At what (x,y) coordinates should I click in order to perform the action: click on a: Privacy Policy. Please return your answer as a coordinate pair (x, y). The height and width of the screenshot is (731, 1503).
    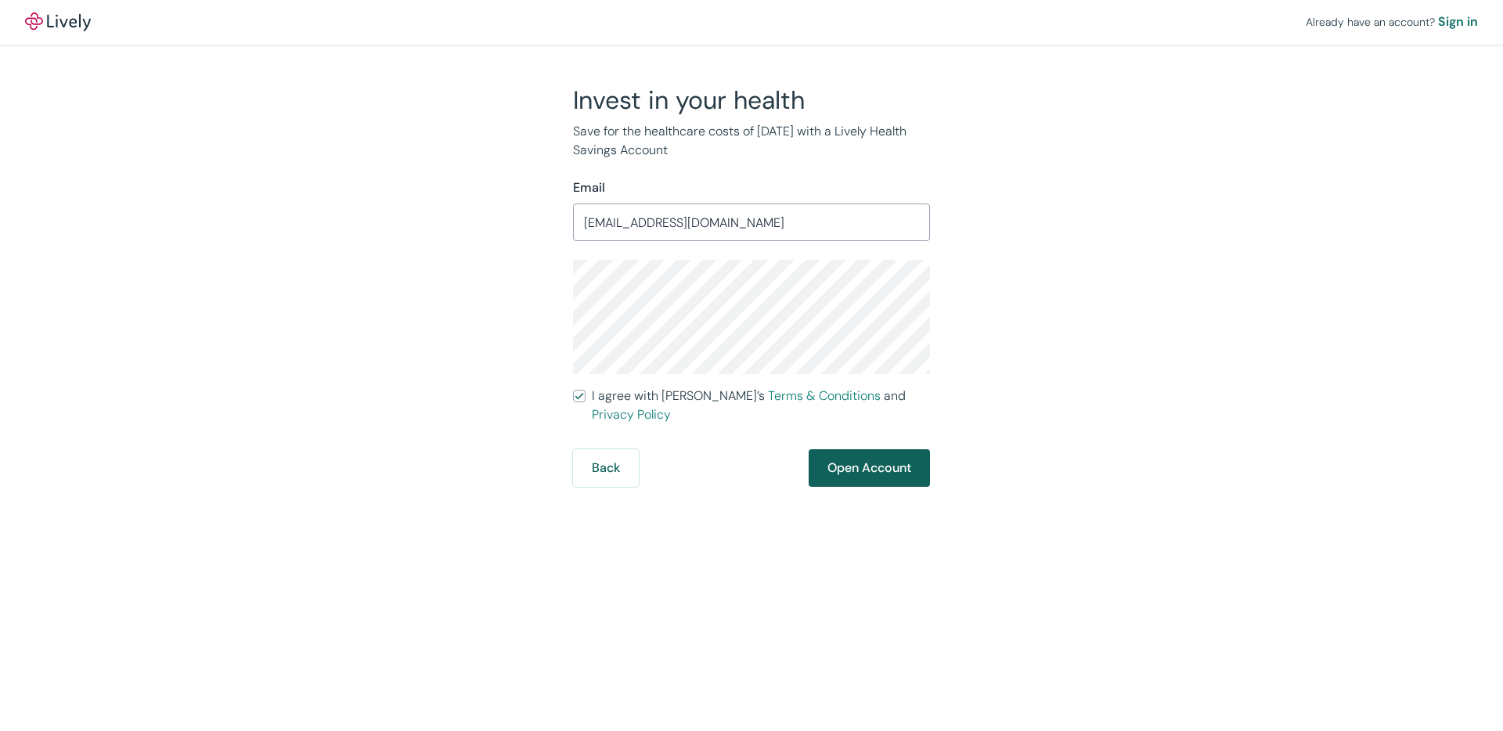
    Looking at the image, I should click on (631, 414).